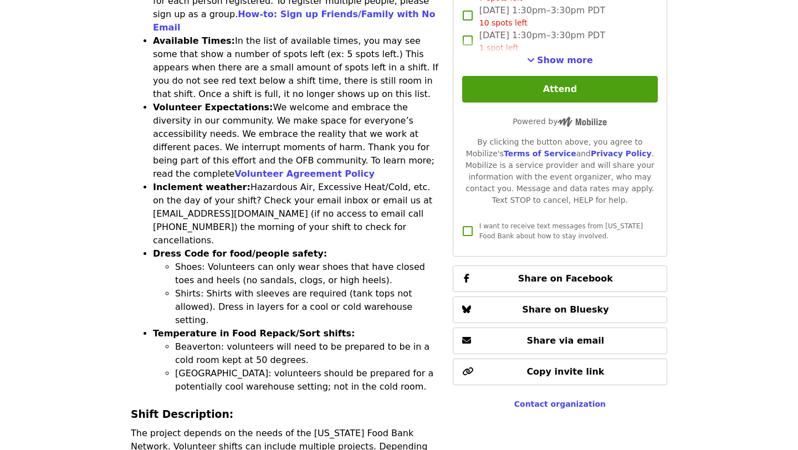  What do you see at coordinates (560, 121) in the screenshot?
I see `span: Powered by` at bounding box center [560, 121].